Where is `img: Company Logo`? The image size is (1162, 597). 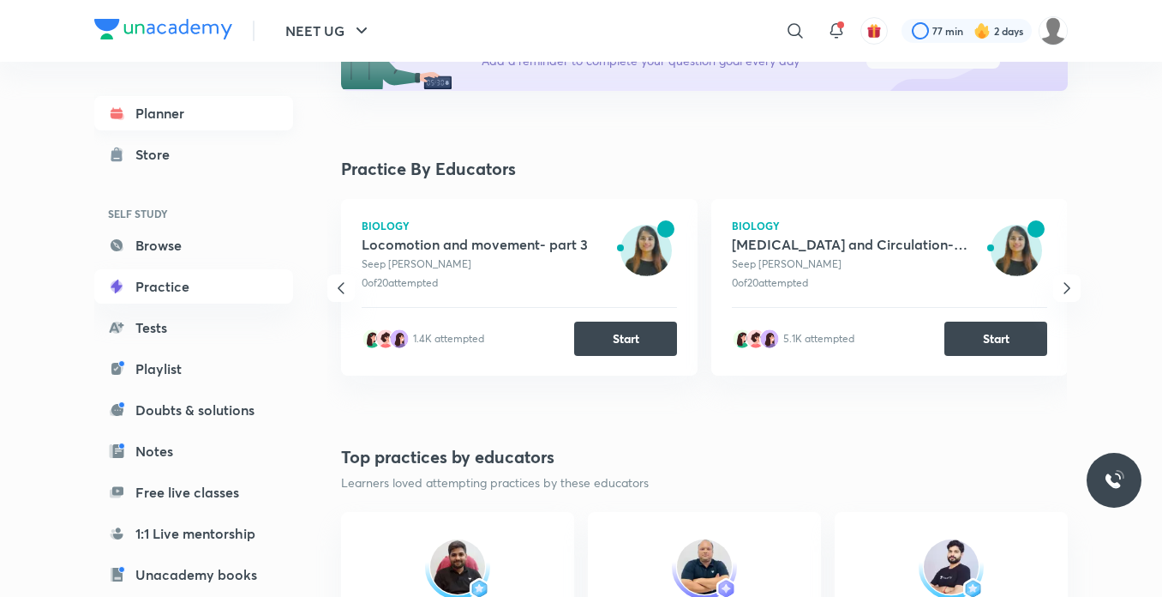
img: Company Logo is located at coordinates (163, 29).